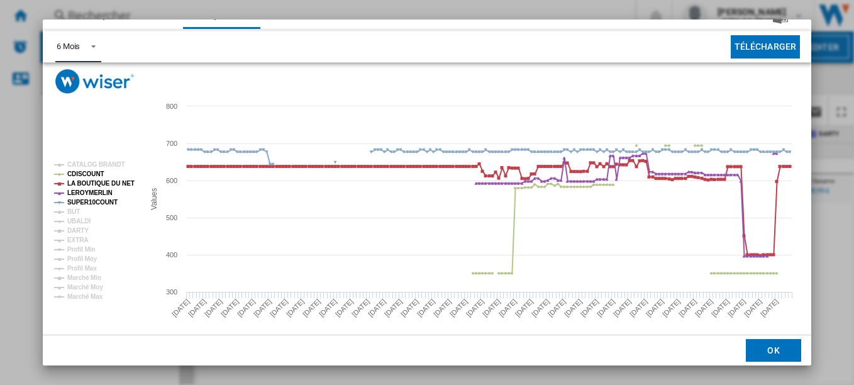  Describe the element at coordinates (154, 199) in the screenshot. I see `tspan: Values` at that location.